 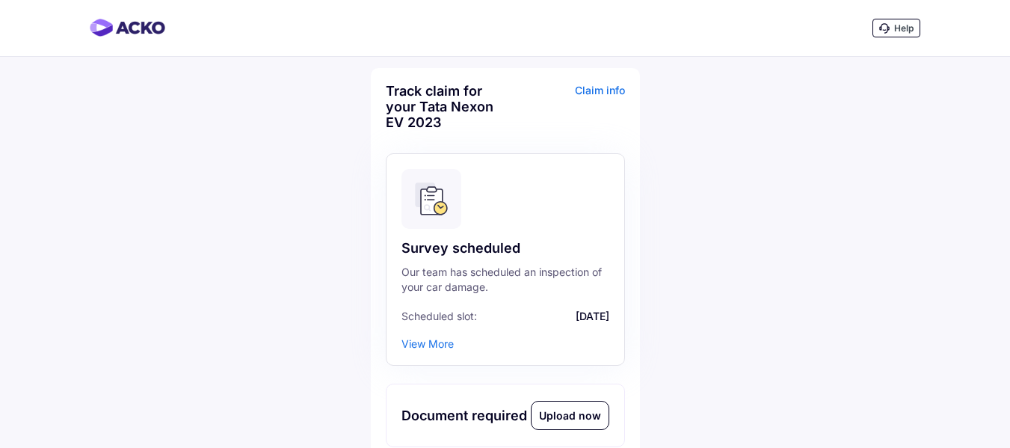 What do you see at coordinates (904, 28) in the screenshot?
I see `span: Help` at bounding box center [904, 28].